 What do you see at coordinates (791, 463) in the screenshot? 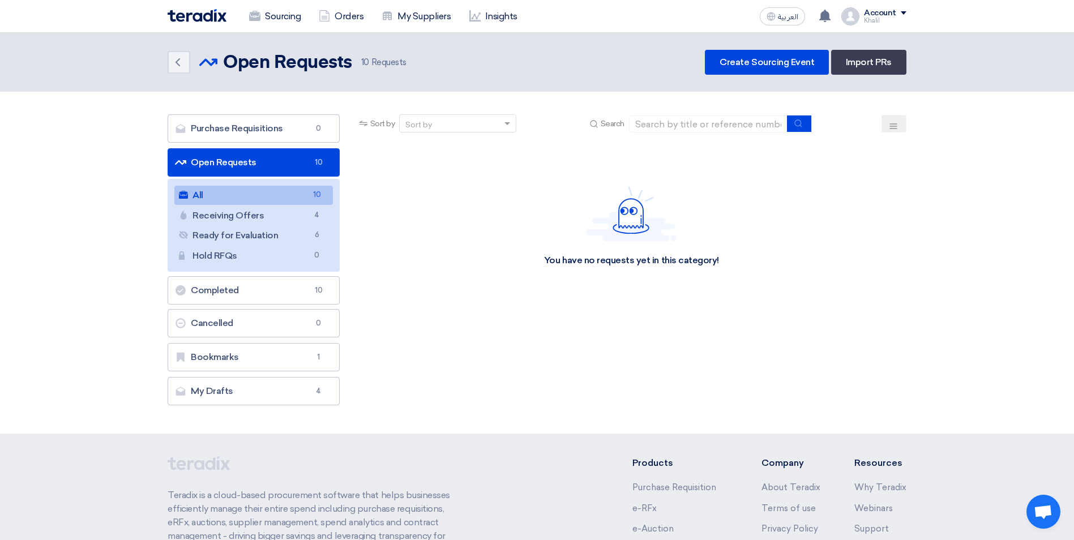
I see `li: Company` at bounding box center [791, 463].